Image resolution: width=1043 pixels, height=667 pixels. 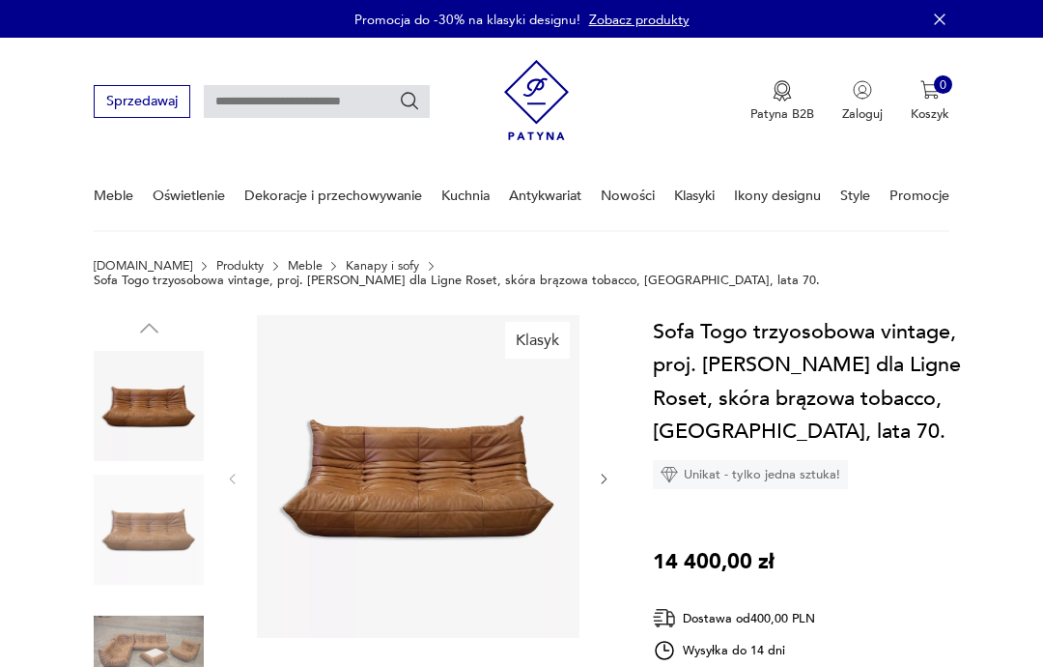 What do you see at coordinates (640, 19) in the screenshot?
I see `a: Zobacz produkty` at bounding box center [640, 19].